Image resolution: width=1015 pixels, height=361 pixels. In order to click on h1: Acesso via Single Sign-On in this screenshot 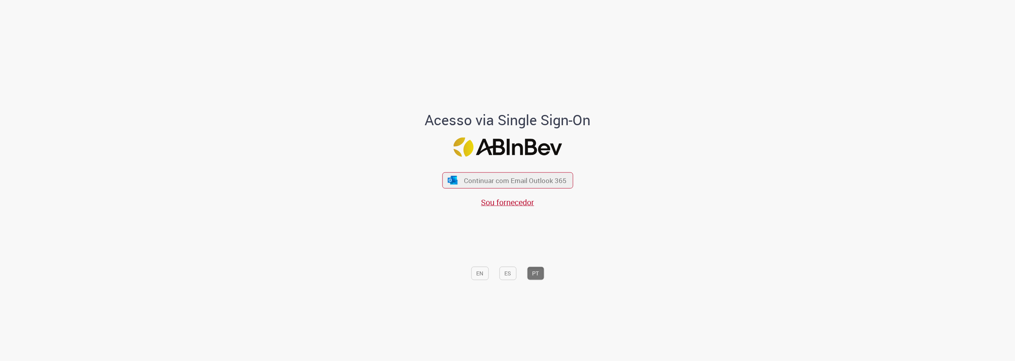, I will do `click(508, 120)`.